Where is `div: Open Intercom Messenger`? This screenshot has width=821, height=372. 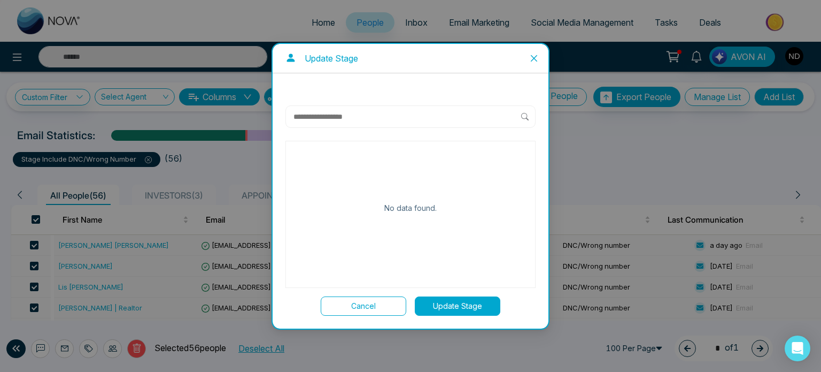
div: Open Intercom Messenger is located at coordinates (798, 348).